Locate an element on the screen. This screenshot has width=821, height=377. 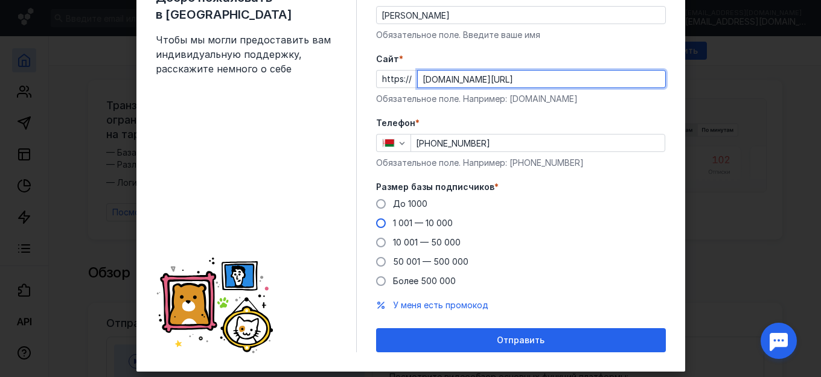
span: Отправить is located at coordinates (520, 340).